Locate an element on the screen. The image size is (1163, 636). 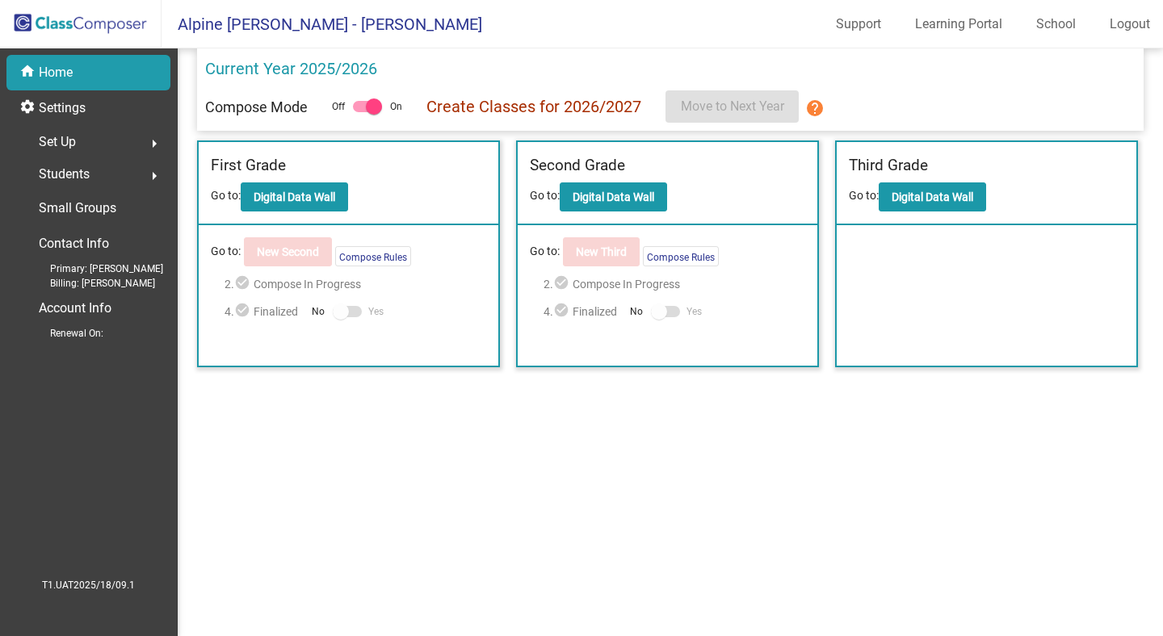
label: Third Grade is located at coordinates (888, 166).